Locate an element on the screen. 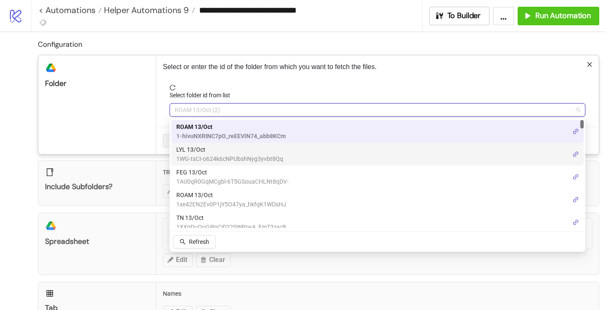 The image size is (606, 310). span: FEG 13/Oct is located at coordinates (232, 172).